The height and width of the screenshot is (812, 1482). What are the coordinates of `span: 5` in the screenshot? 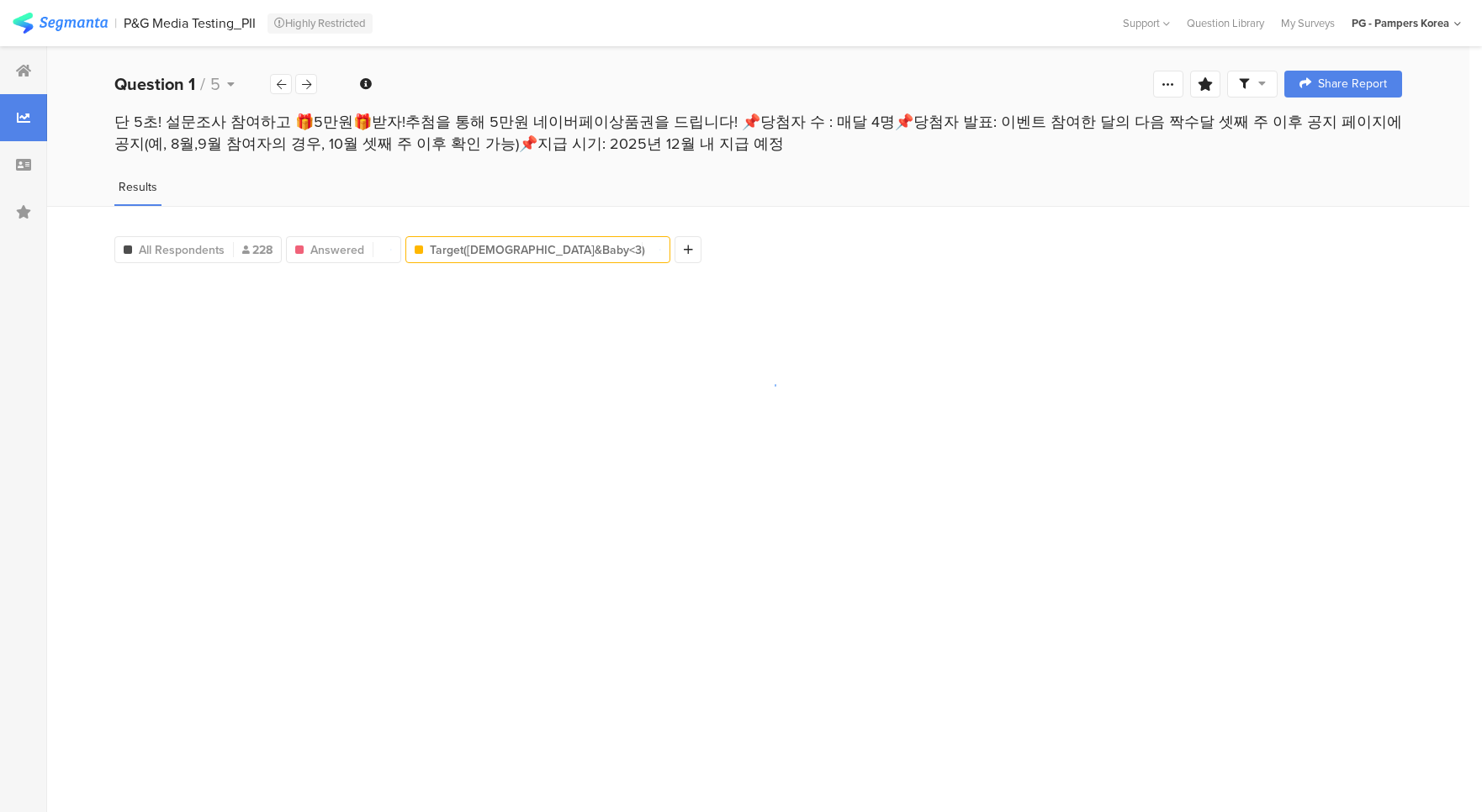 It's located at (215, 84).